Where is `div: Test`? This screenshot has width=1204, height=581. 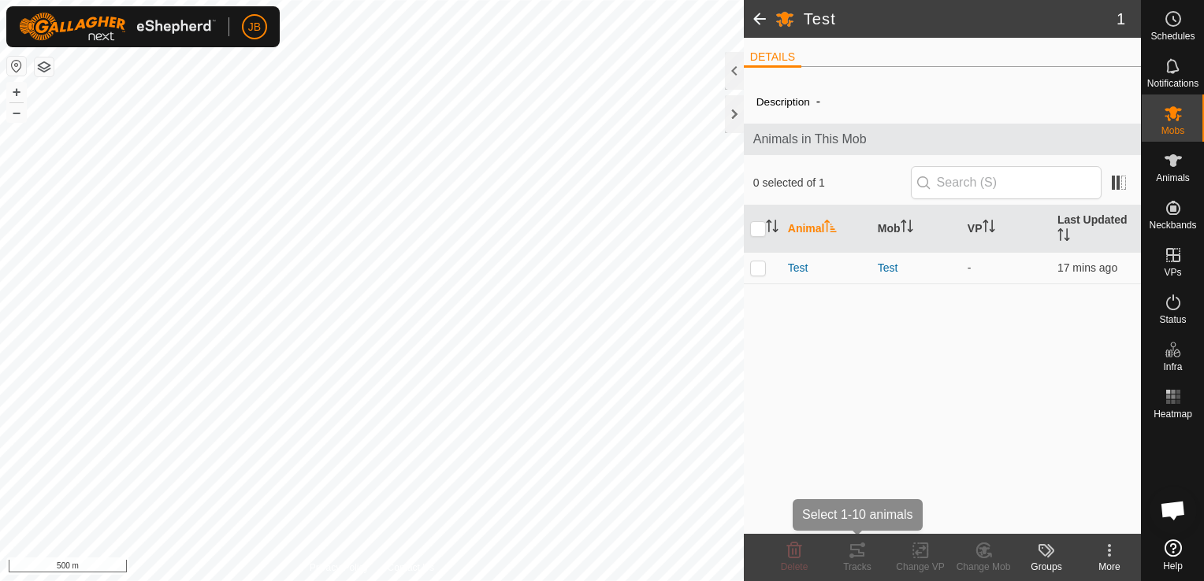 div: Test is located at coordinates (916, 268).